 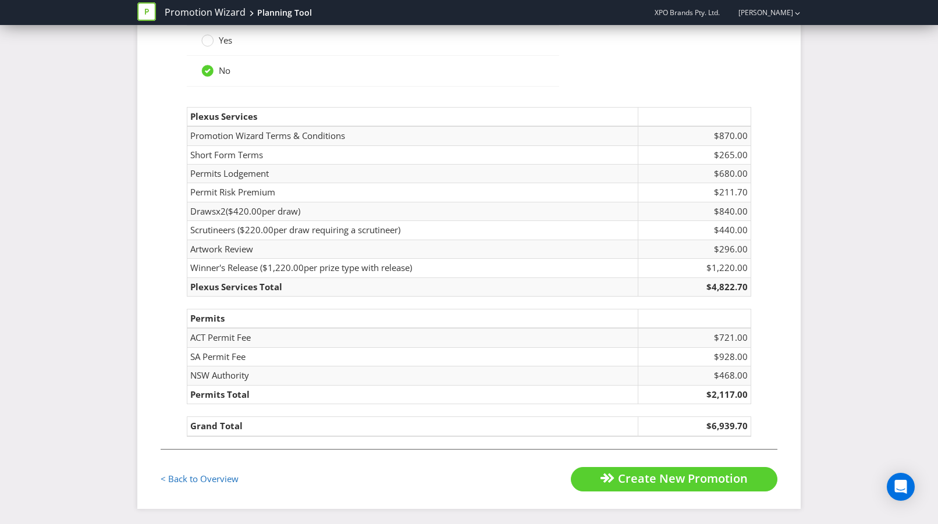 What do you see at coordinates (695, 268) in the screenshot?
I see `td: $1,220.00` at bounding box center [695, 268].